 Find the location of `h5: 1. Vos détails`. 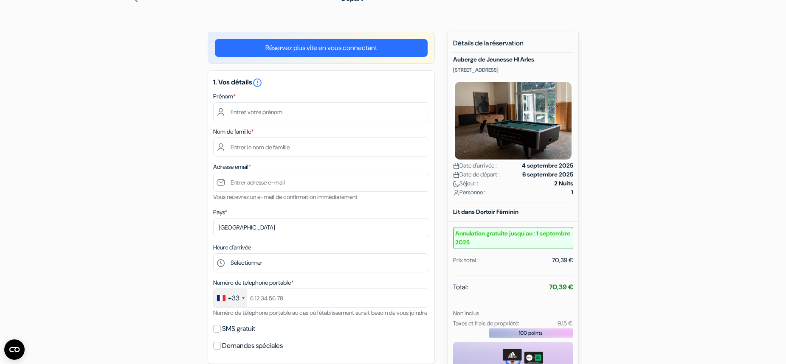

h5: 1. Vos détails is located at coordinates (321, 83).